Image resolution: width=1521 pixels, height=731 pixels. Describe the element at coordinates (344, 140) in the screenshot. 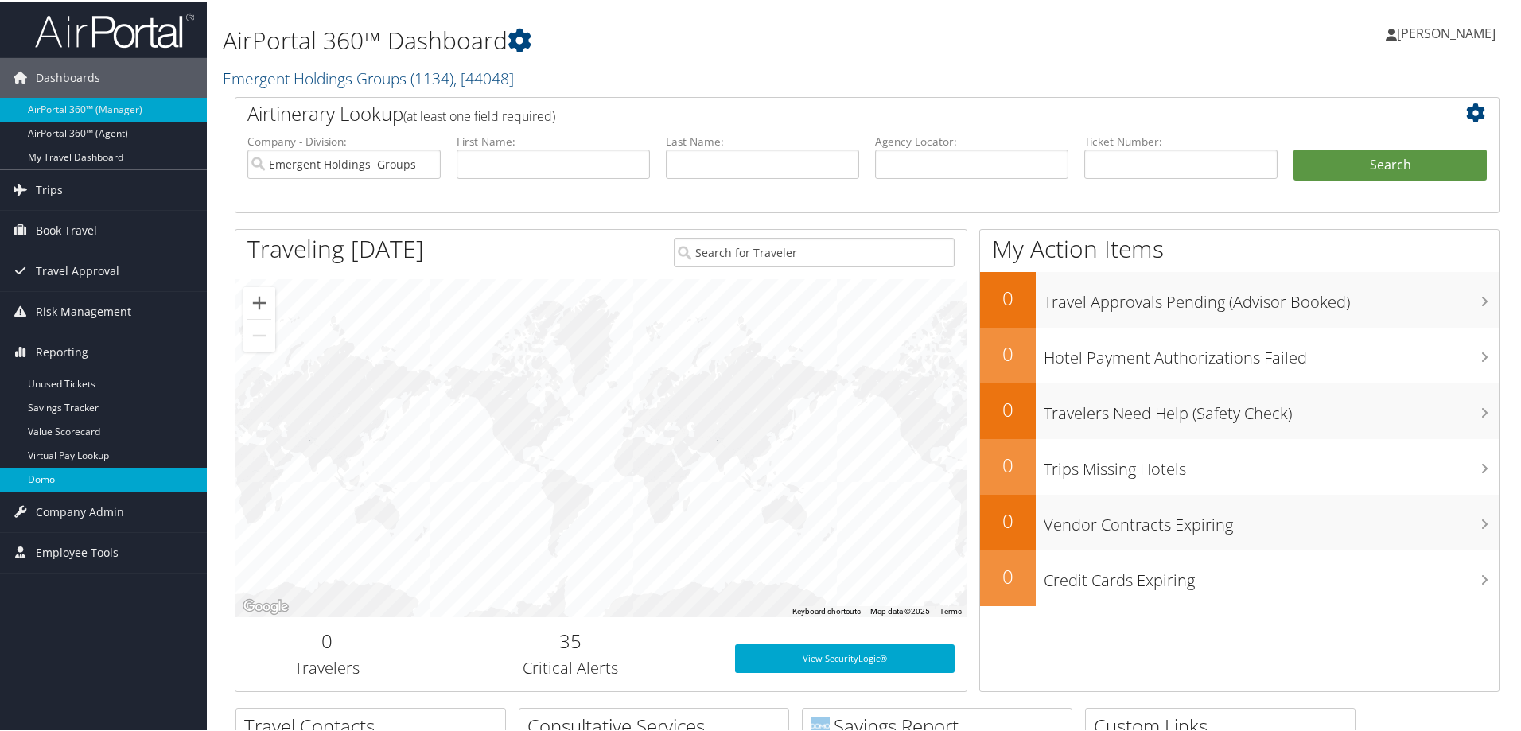

I see `label: Company - Division:` at that location.